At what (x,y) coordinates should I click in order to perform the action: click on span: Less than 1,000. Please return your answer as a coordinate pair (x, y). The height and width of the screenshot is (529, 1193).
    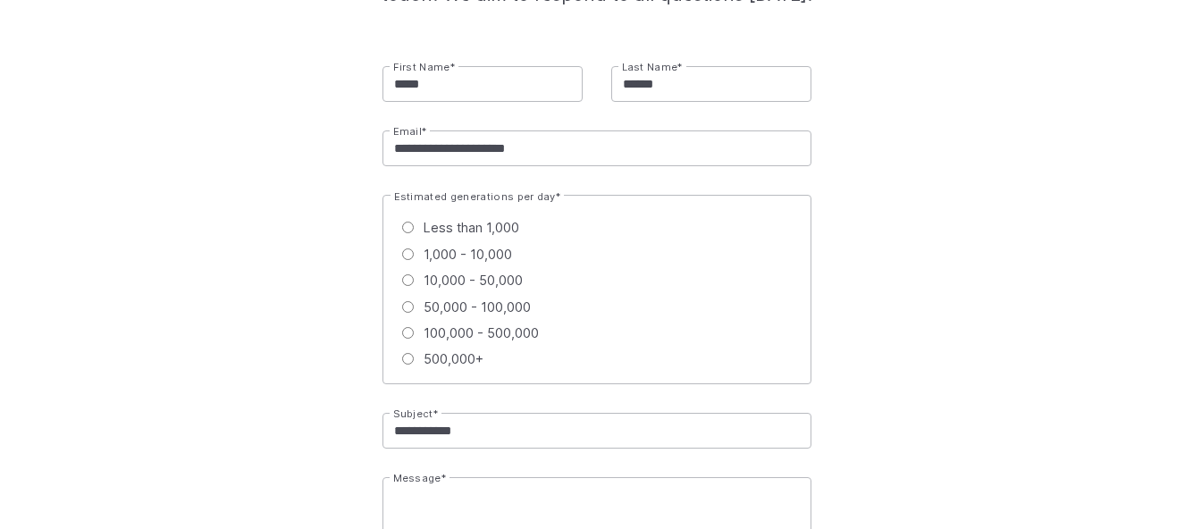
    Looking at the image, I should click on (471, 227).